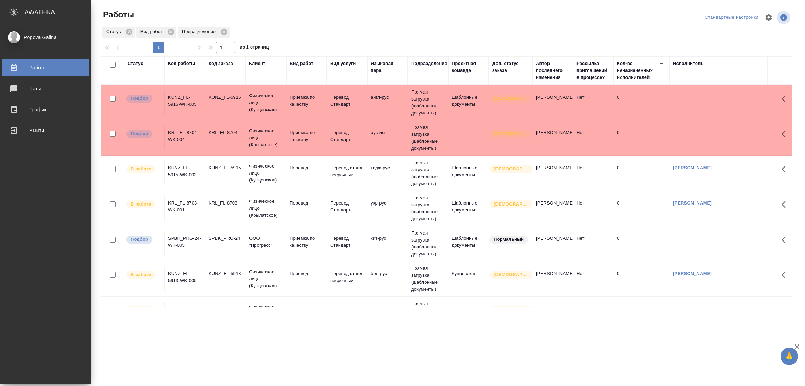 The width and height of the screenshot is (805, 386). Describe the element at coordinates (510, 67) in the screenshot. I see `div: Доп. статус заказа` at that location.